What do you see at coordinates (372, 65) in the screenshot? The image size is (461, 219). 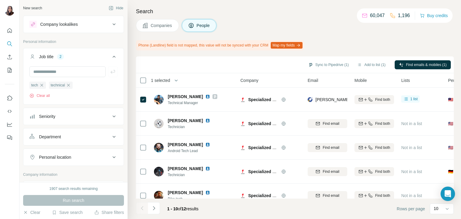 I see `button: Add to list (1)` at bounding box center [372, 65].